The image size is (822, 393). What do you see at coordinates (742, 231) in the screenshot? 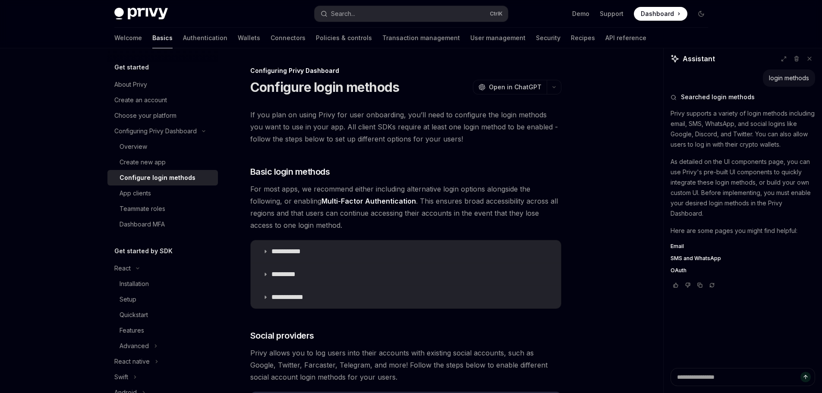
I see `p: Here are some pages you might find helpful:` at bounding box center [742, 231].